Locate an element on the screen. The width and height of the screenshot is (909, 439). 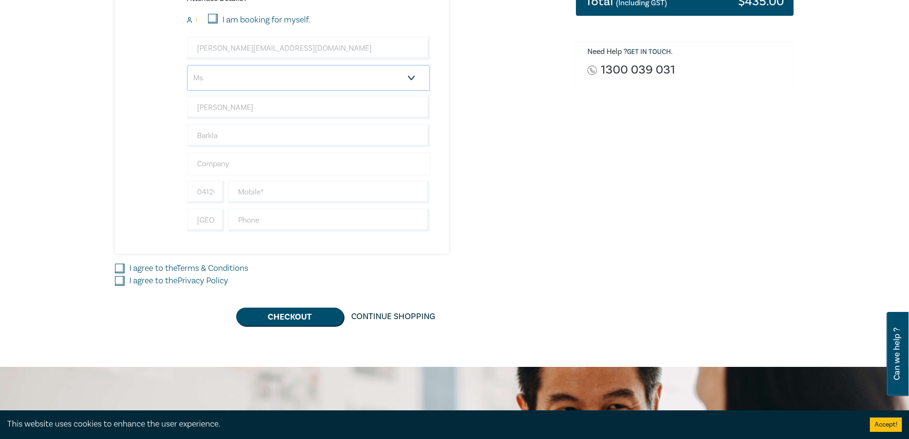
button: Accept cookies is located at coordinates (886, 424).